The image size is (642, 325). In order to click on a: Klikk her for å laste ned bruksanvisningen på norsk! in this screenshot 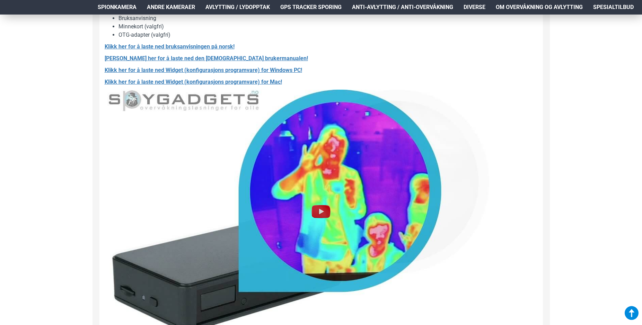, I will do `click(169, 47)`.